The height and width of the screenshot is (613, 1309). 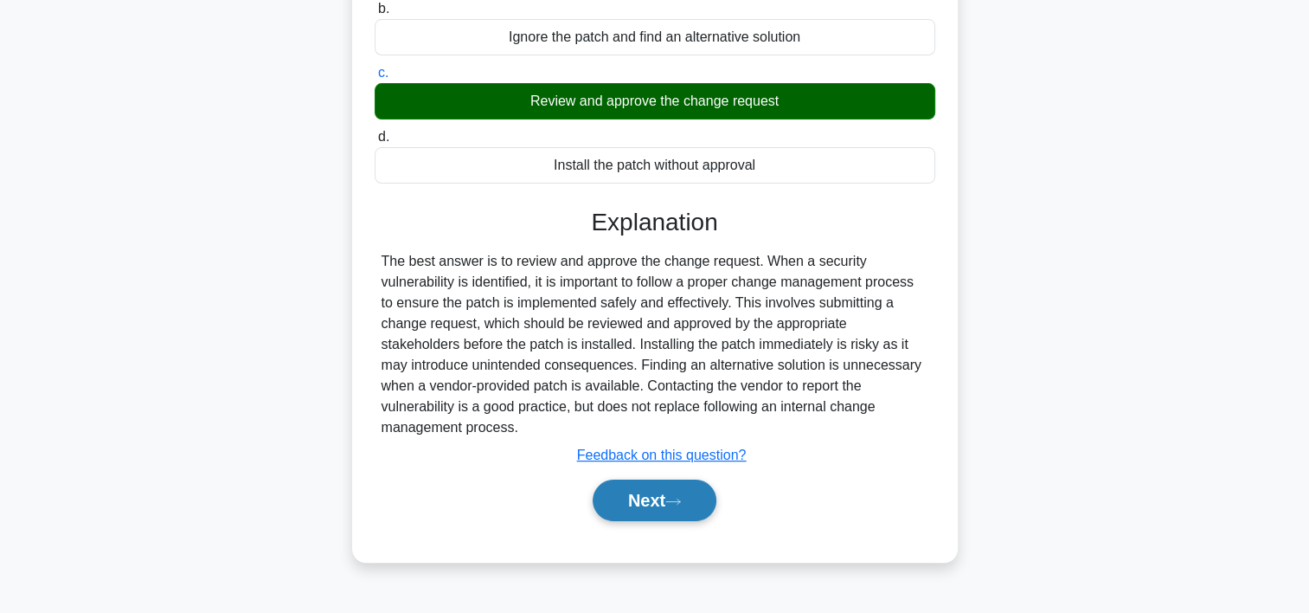 What do you see at coordinates (655, 101) in the screenshot?
I see `div: Review and approve the change request` at bounding box center [655, 101].